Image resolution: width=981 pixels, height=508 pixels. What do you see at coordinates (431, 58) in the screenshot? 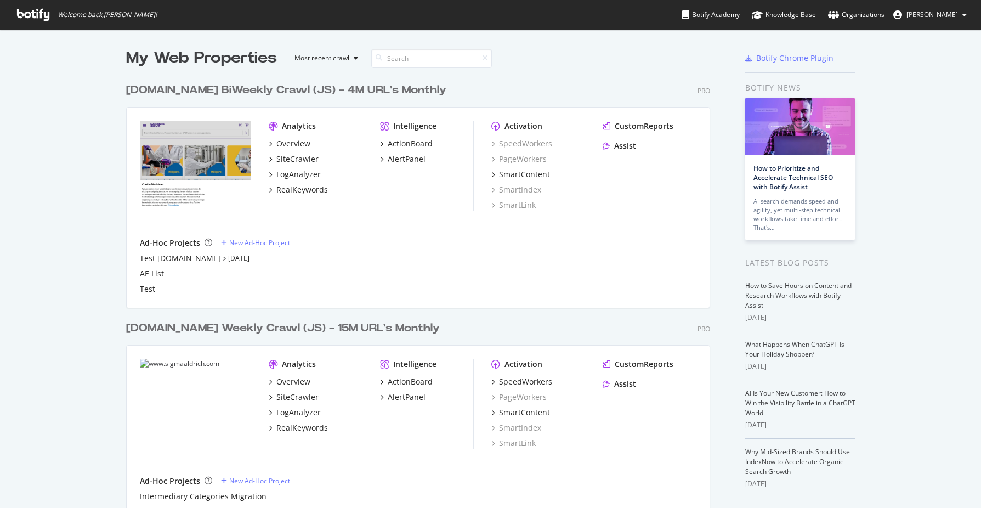
I see `input: Search` at bounding box center [431, 58].